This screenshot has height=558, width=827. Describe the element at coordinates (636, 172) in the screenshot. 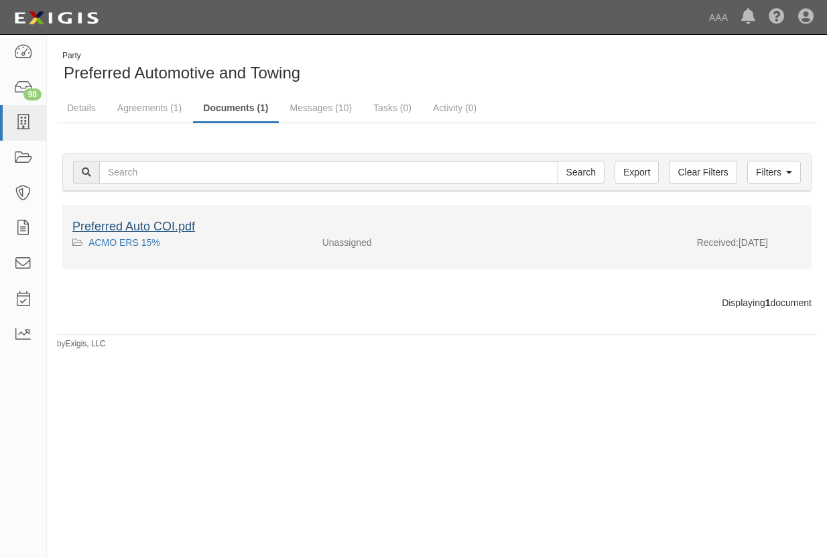

I see `a: Export` at that location.